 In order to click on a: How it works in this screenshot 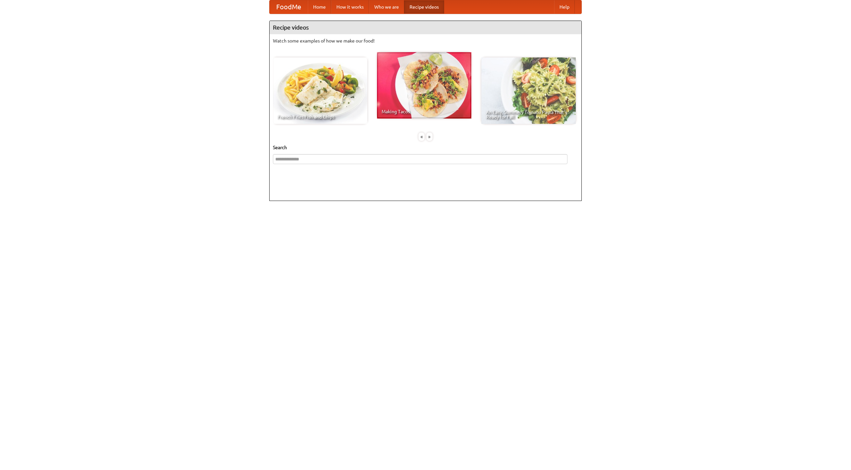, I will do `click(350, 7)`.